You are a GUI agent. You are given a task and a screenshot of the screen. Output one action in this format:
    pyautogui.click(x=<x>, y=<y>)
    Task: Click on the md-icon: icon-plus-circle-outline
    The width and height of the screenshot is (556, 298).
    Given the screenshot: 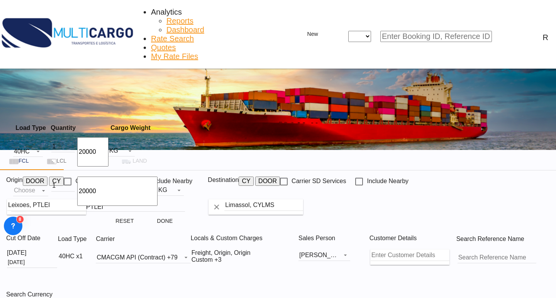 What is the action you would take?
    pyautogui.click(x=190, y=196)
    